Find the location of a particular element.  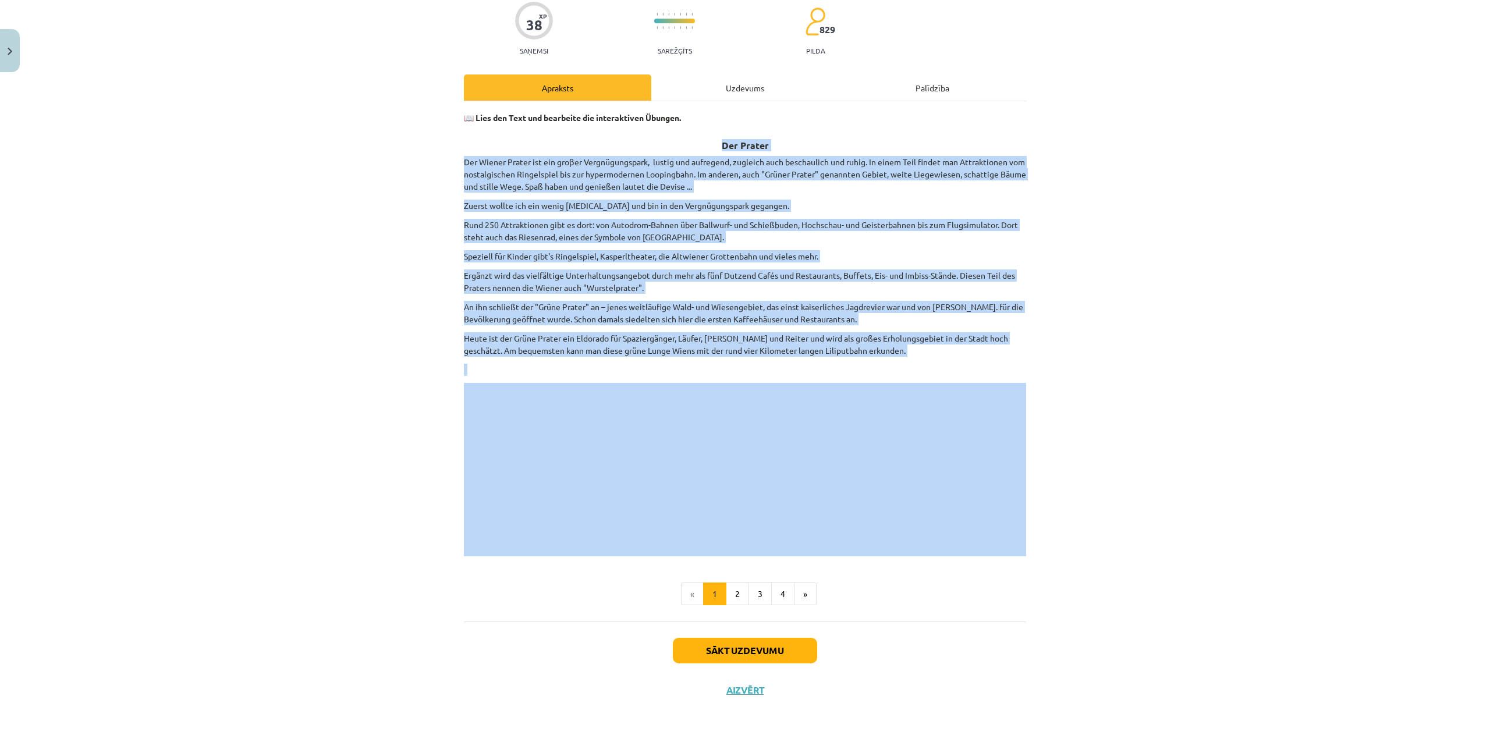

nav: Page navigation example is located at coordinates (745, 594).